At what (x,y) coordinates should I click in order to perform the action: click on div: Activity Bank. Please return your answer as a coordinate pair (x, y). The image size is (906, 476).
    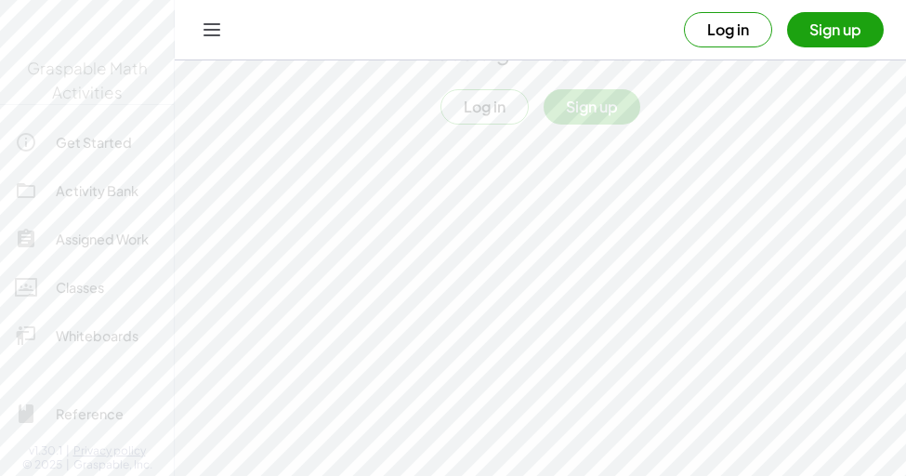
    Looking at the image, I should click on (107, 190).